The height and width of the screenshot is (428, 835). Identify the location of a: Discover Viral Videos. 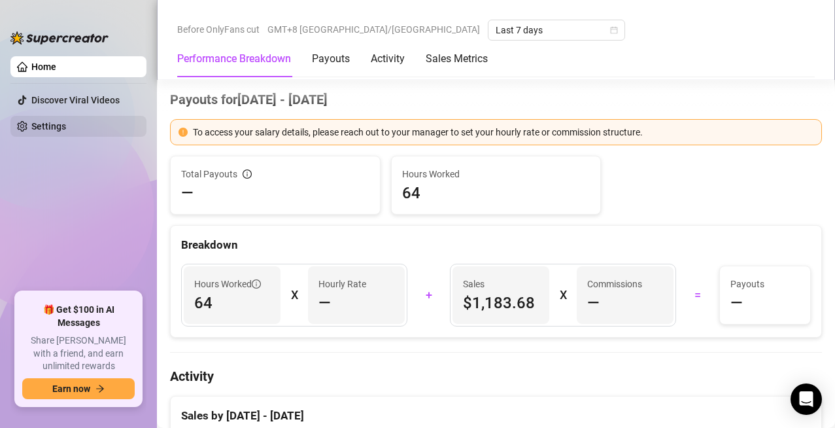
(75, 100).